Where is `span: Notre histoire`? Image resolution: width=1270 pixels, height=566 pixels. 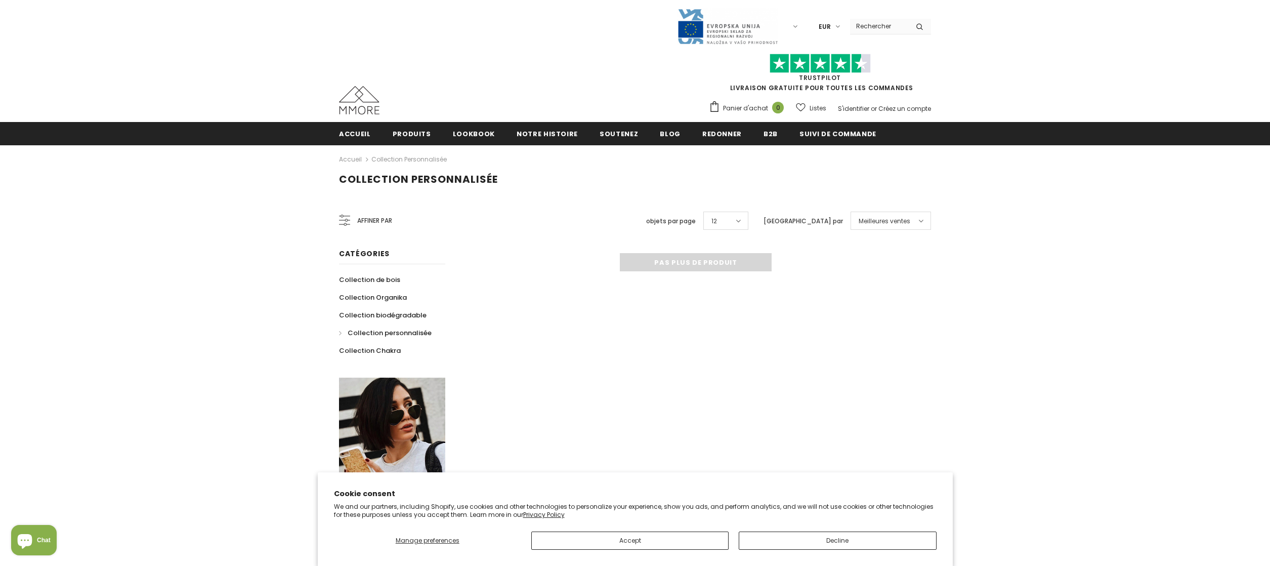 span: Notre histoire is located at coordinates (547, 134).